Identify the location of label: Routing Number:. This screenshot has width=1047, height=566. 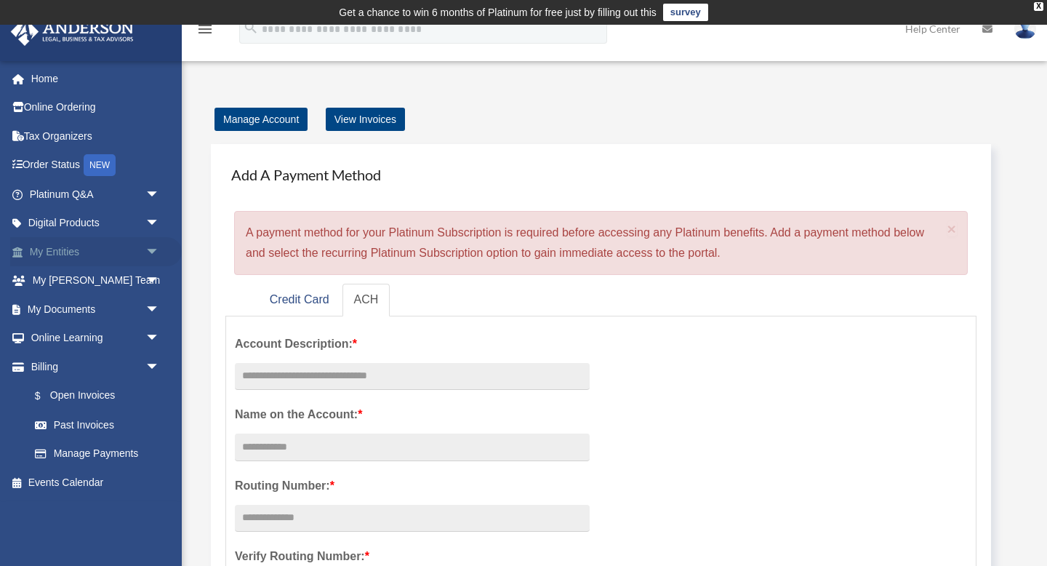
(412, 486).